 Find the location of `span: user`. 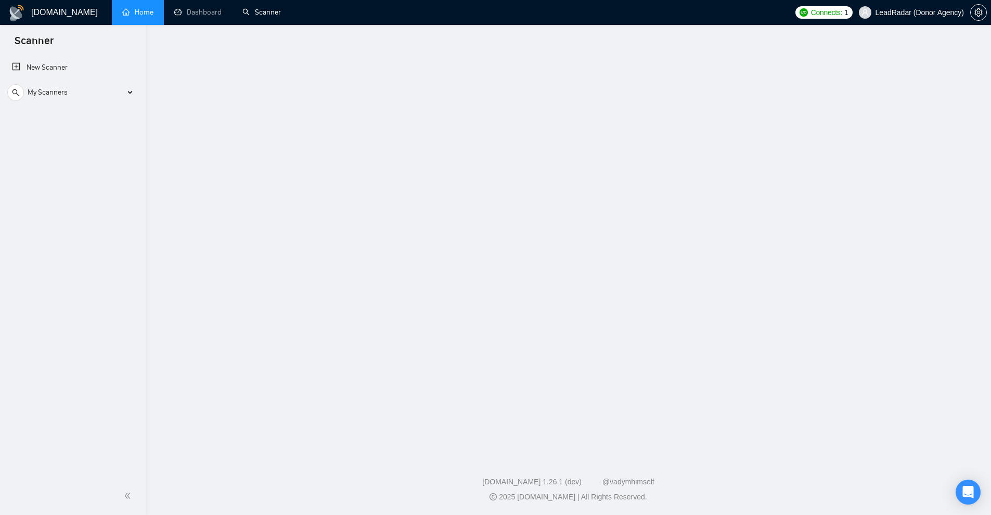

span: user is located at coordinates (865, 12).